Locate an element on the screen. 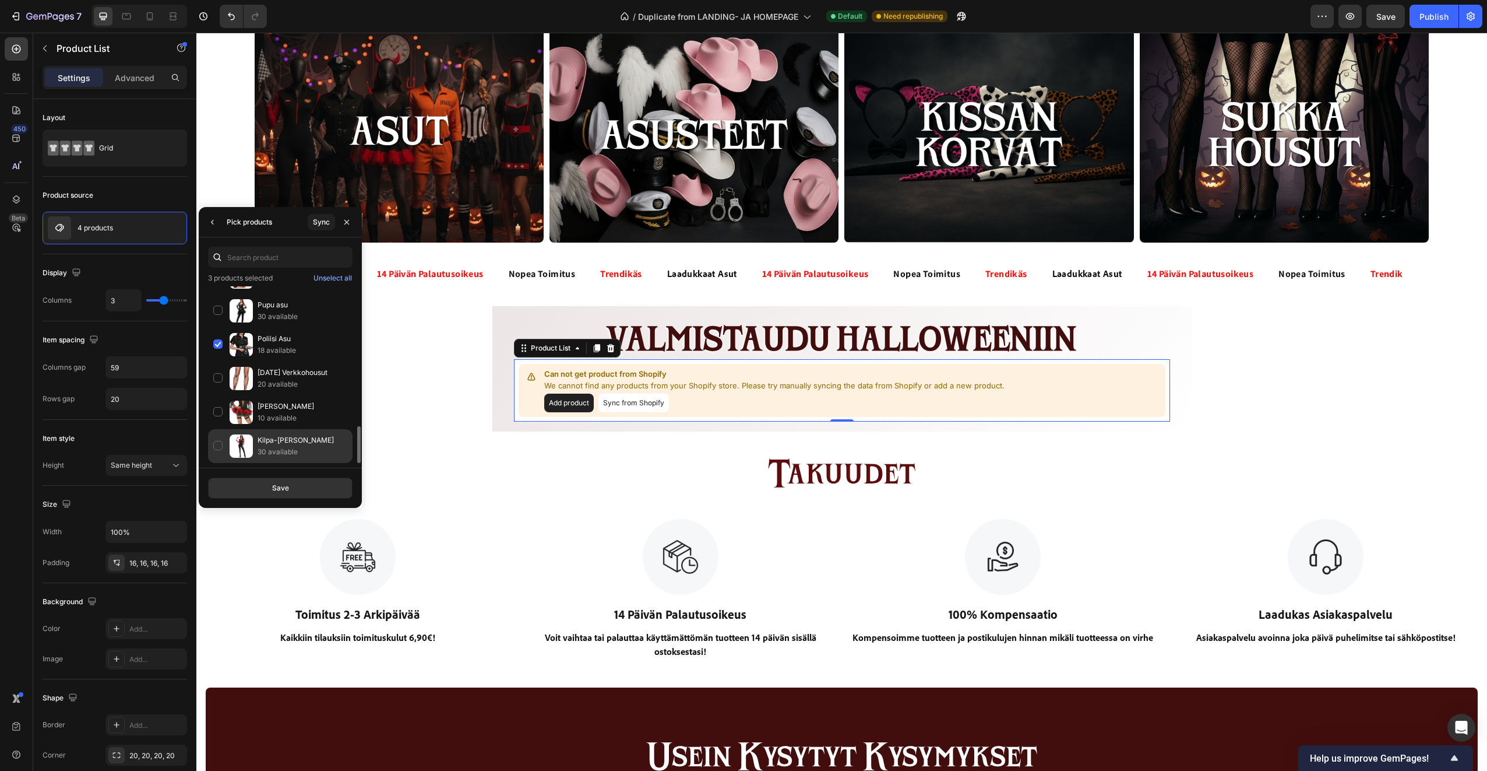  h2: takuudet is located at coordinates (645, 441).